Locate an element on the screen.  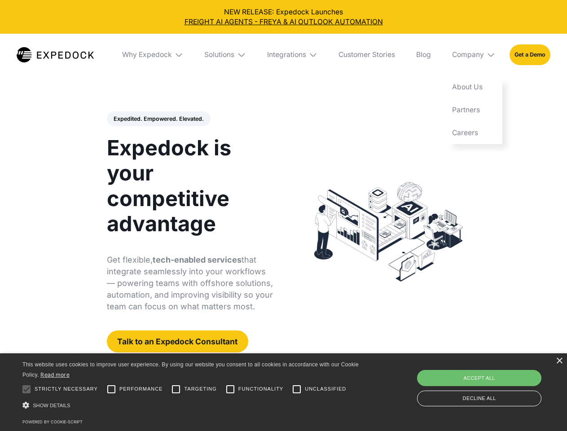
a: Talk to an Expedock Consultant is located at coordinates (177, 341).